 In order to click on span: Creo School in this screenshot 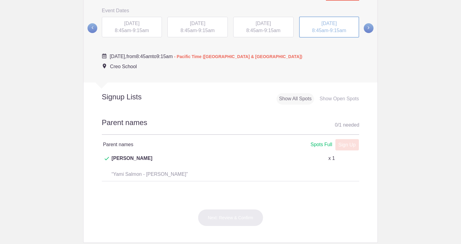, I will do `click(124, 66)`.